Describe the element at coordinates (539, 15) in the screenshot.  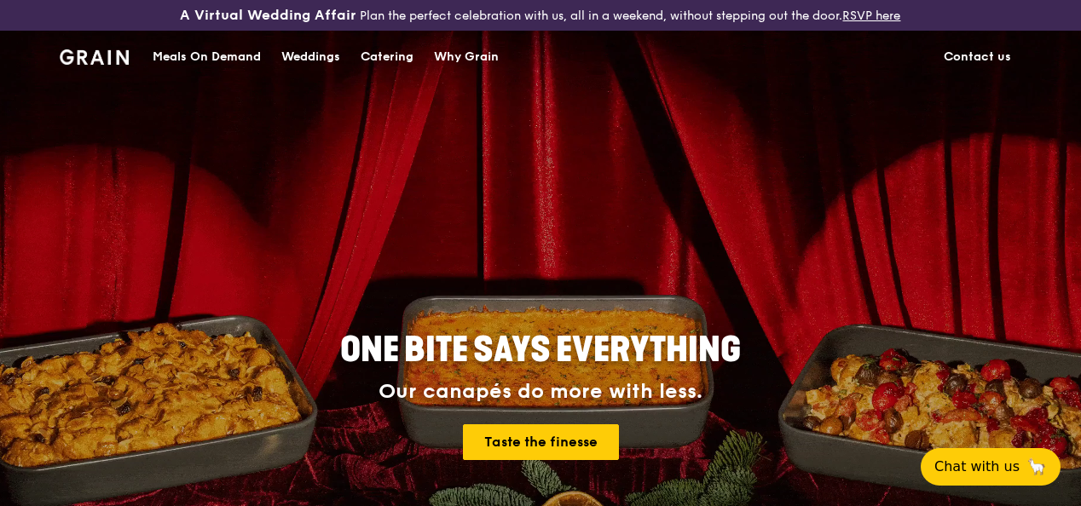
I see `div: Plan the perfect celebration with us, all in a weekend, without stepping out the door.` at that location.